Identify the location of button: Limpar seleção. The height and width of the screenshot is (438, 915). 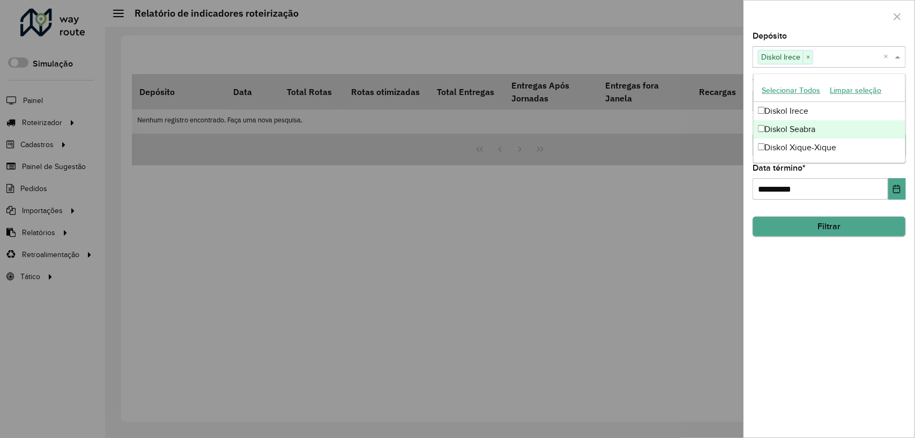
(856, 90).